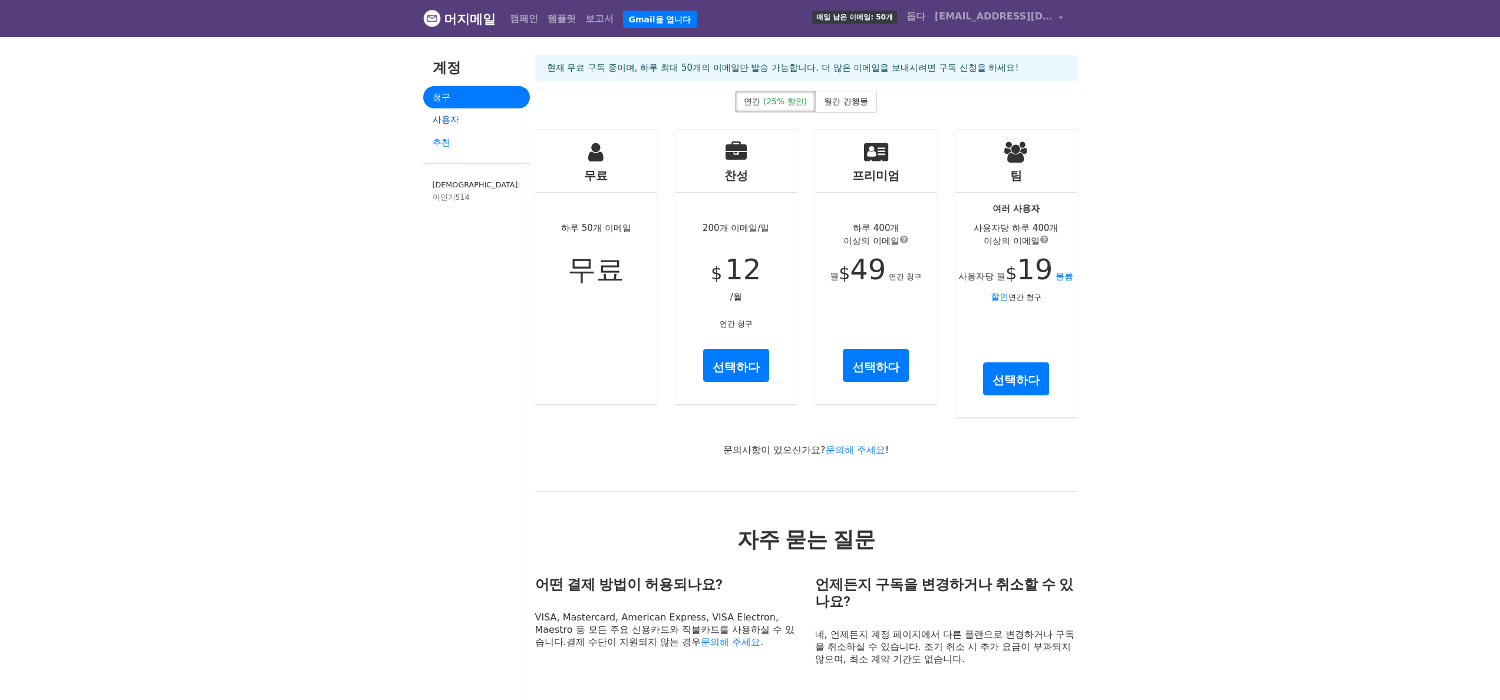 The width and height of the screenshot is (1500, 700). Describe the element at coordinates (1016, 176) in the screenshot. I see `font: 팀` at that location.